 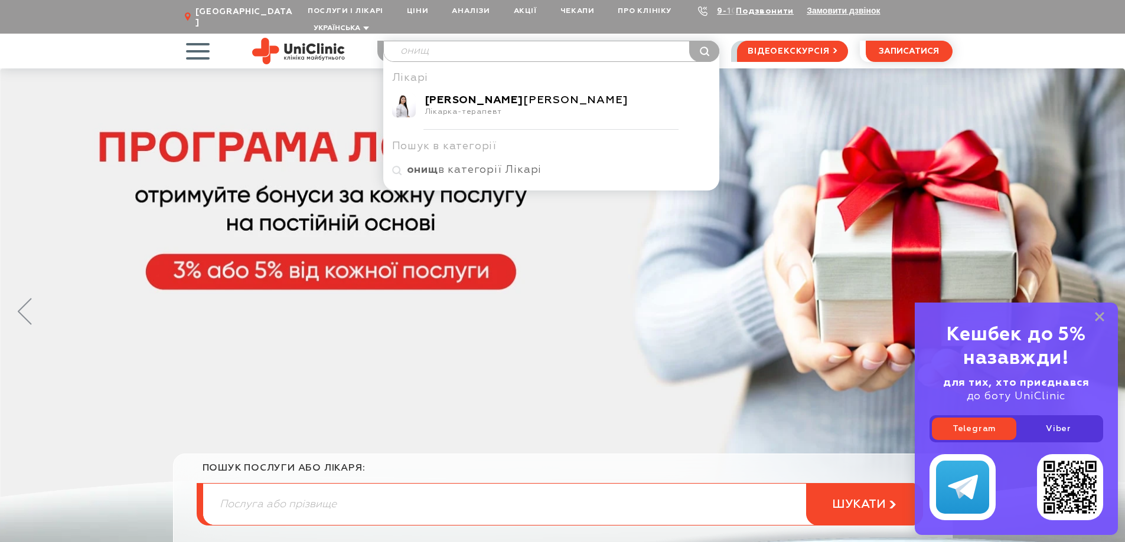 What do you see at coordinates (568, 112) in the screenshot?
I see `div: Лікарка-терапевт` at bounding box center [568, 112].